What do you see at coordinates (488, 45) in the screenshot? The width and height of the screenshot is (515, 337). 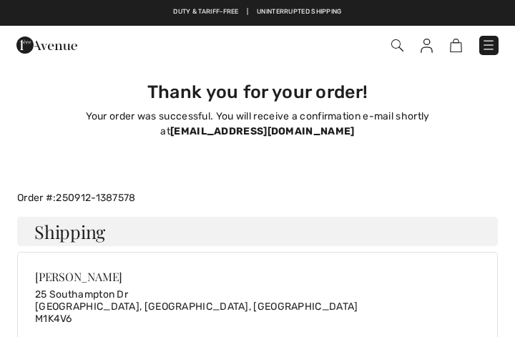 I see `img: Menu` at bounding box center [488, 45].